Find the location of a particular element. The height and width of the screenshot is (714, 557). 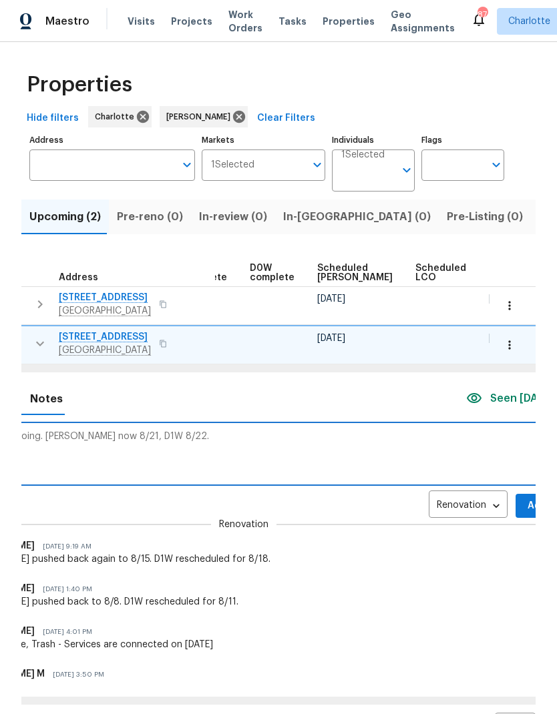

span: Upcoming (2) is located at coordinates (65, 217).